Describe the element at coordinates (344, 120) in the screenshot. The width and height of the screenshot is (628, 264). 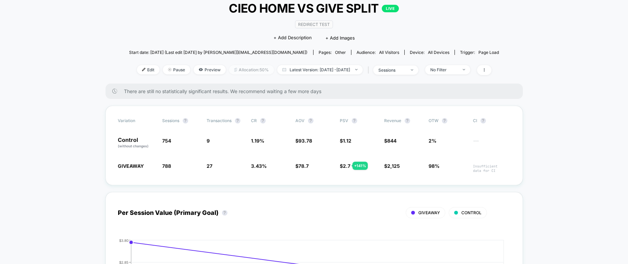
I see `span: PSV` at that location.